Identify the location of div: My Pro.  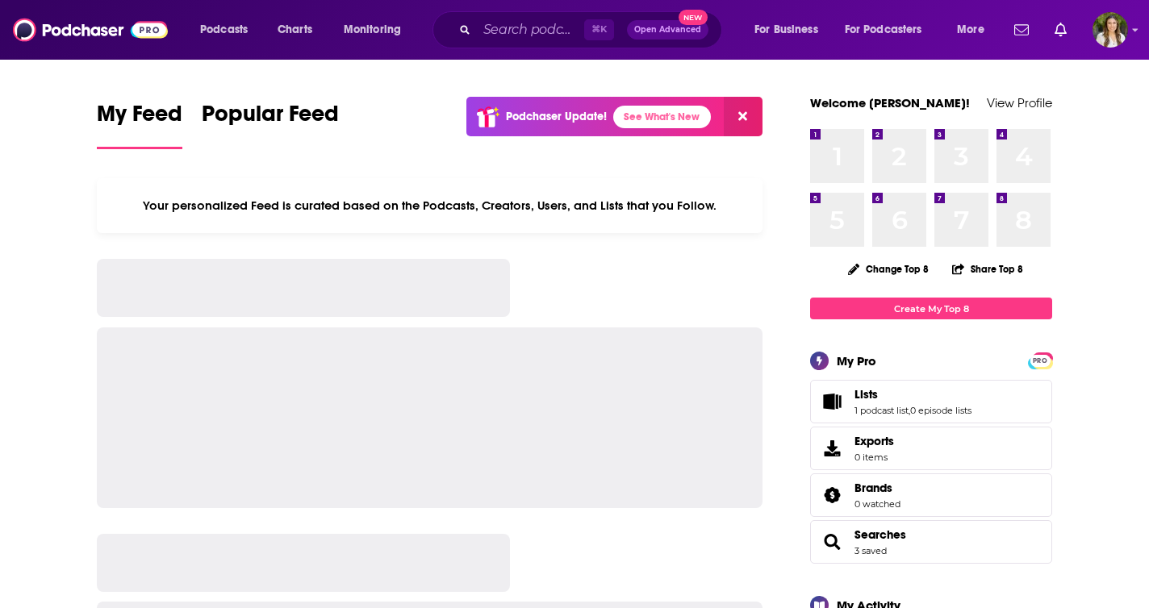
(856, 361).